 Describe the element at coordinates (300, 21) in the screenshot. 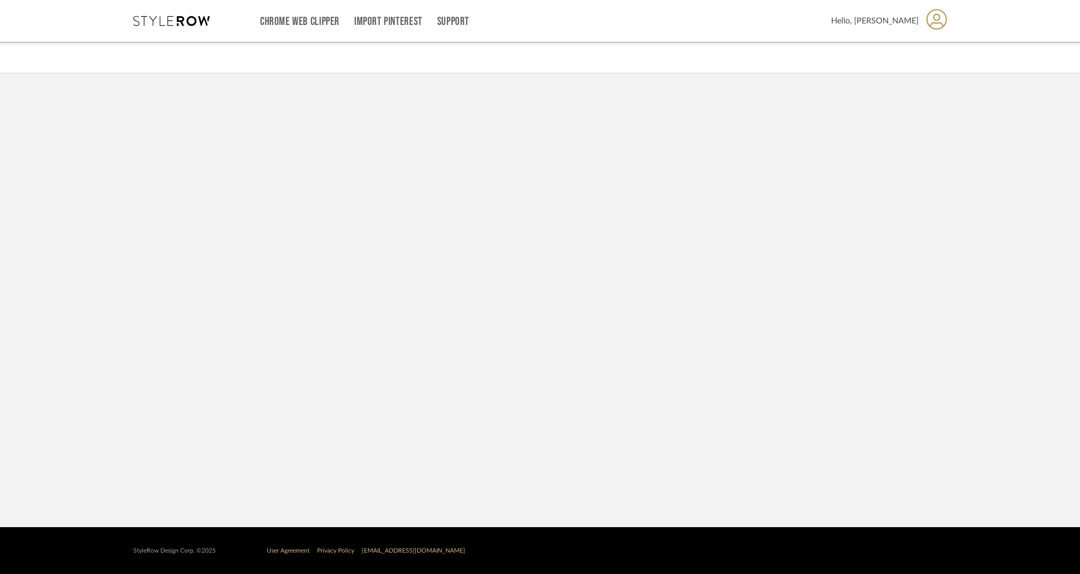

I see `a: Chrome Web Clipper` at that location.